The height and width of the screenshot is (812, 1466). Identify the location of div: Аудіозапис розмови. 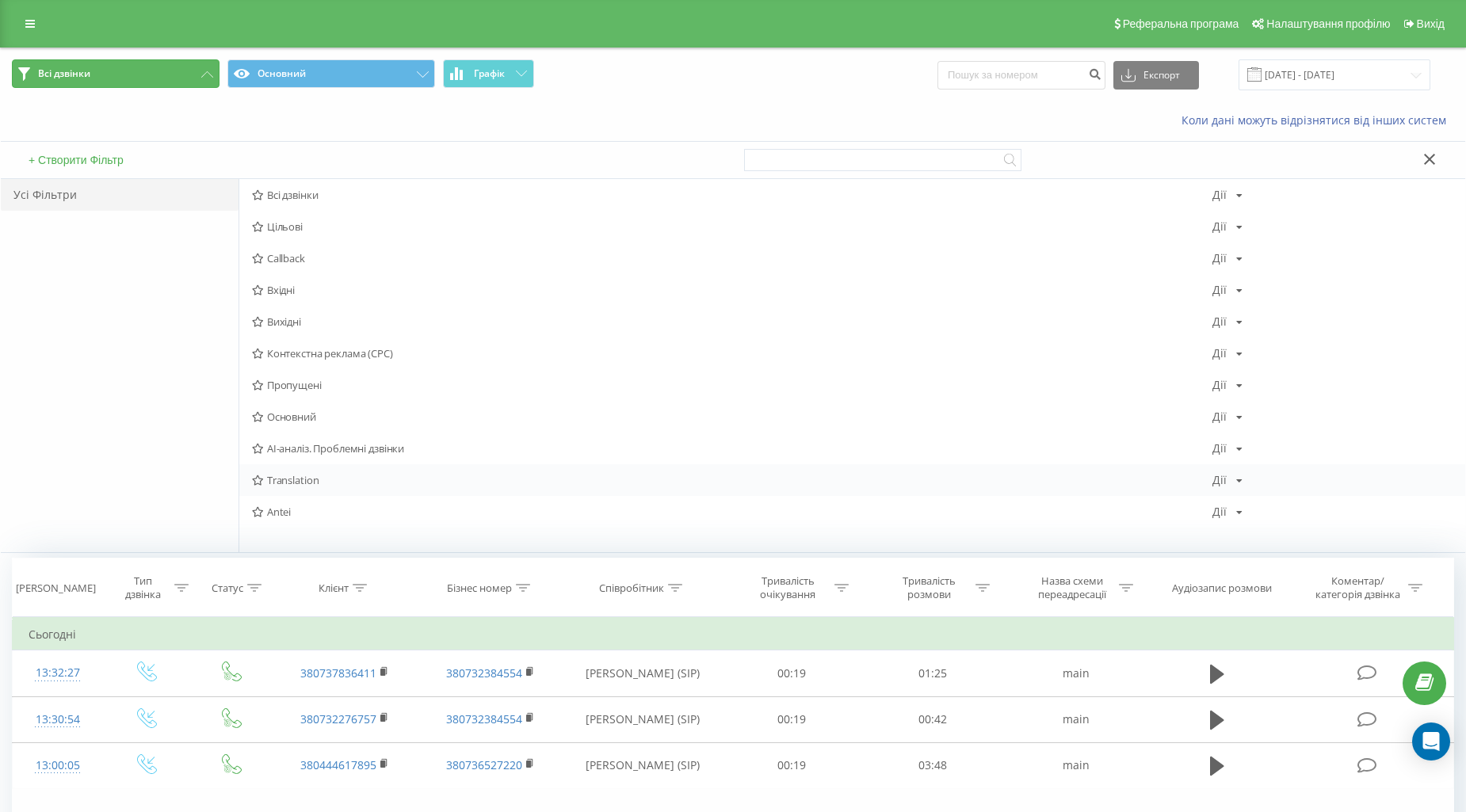
(1222, 588).